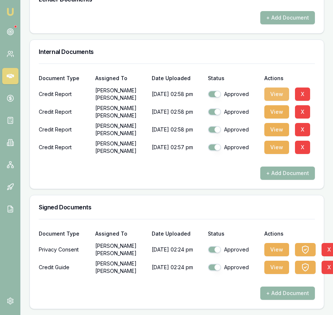  I want to click on img: emu-icon-u.png, so click(10, 12).